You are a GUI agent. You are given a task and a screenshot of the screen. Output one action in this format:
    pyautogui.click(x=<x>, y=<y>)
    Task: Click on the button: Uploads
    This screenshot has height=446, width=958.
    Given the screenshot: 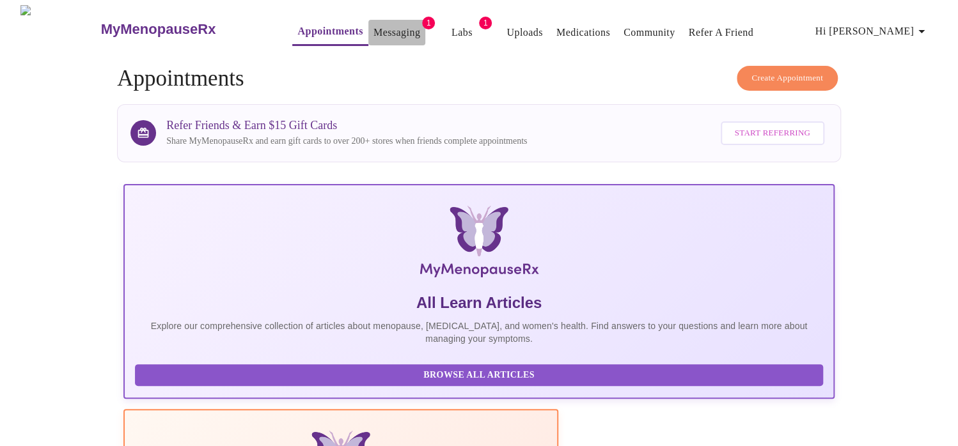 What is the action you would take?
    pyautogui.click(x=524, y=33)
    